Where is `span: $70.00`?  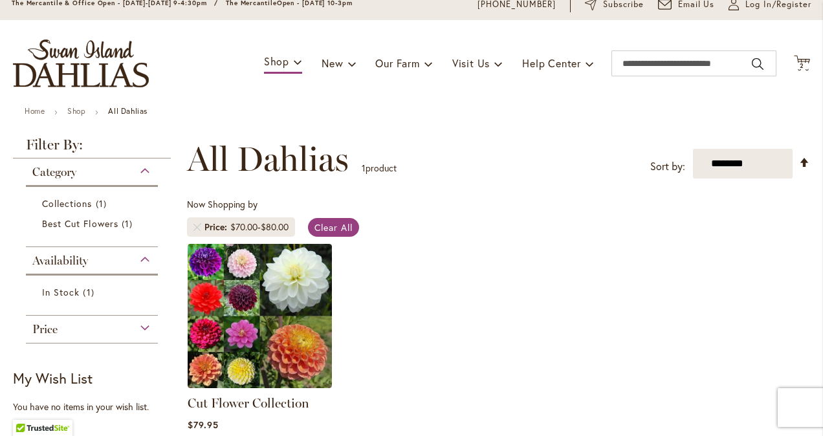
span: $70.00 is located at coordinates (244, 226).